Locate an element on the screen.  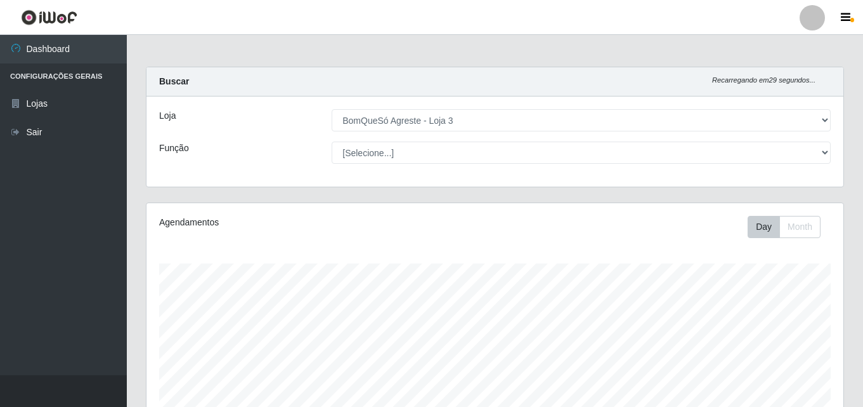
div: Toolbar with button groups is located at coordinates (789, 226).